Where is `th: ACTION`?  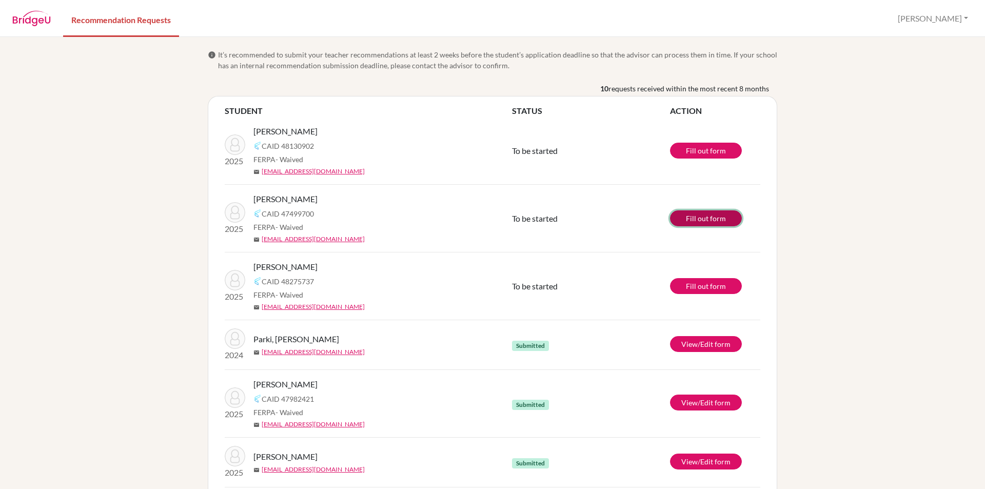
th: ACTION is located at coordinates (715, 111).